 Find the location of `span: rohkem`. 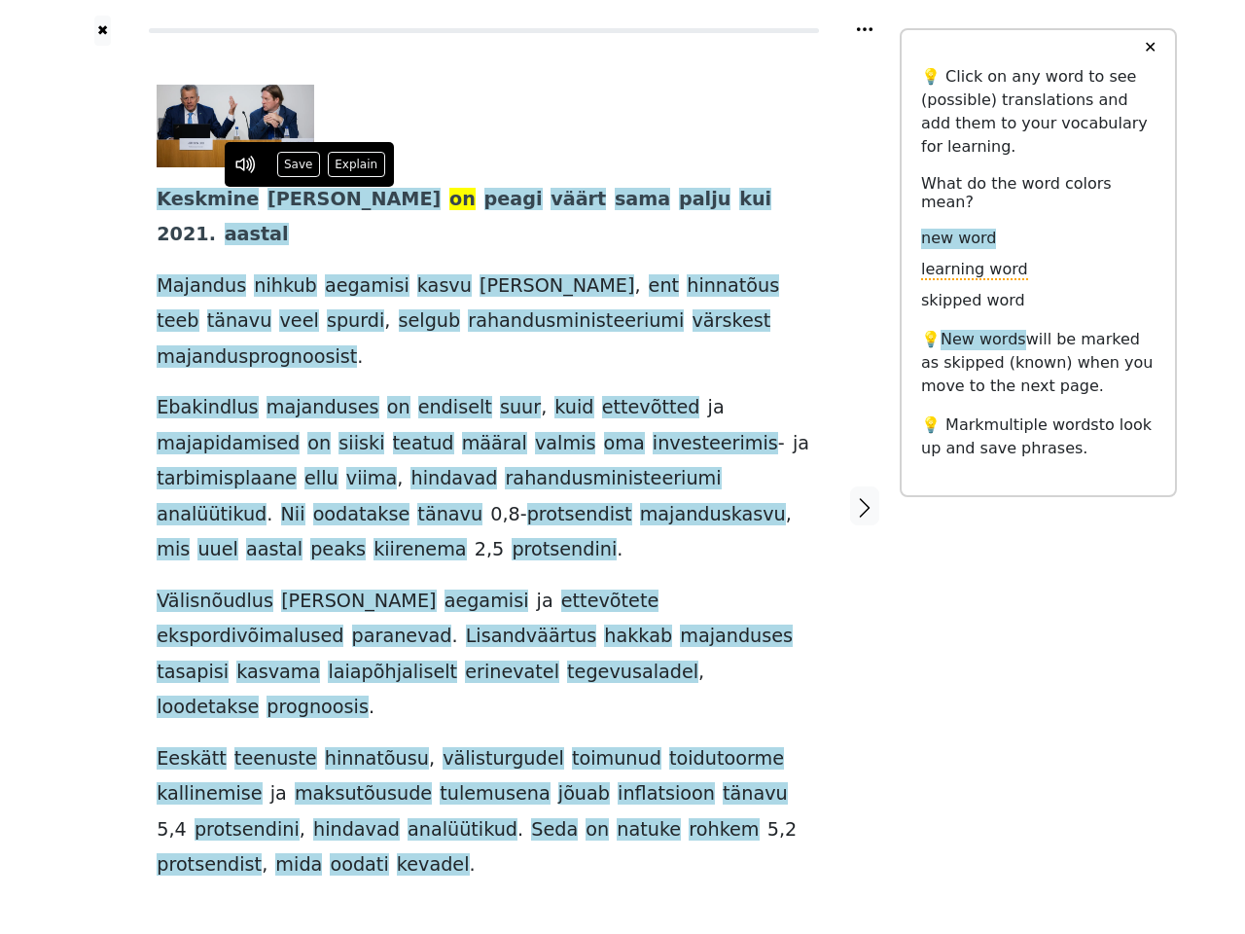

span: rohkem is located at coordinates (724, 830).